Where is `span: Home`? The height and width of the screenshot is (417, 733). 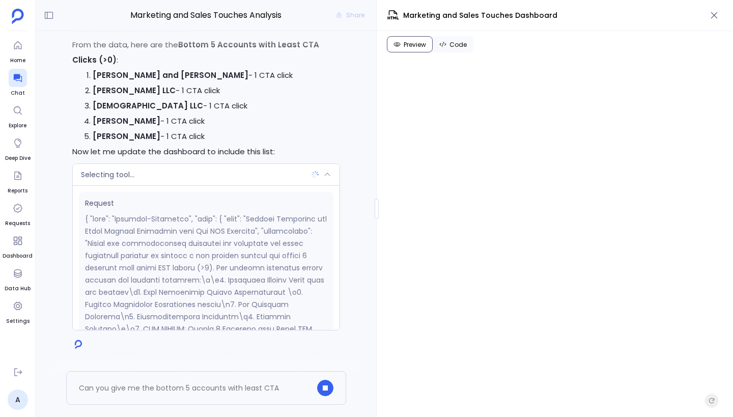
span: Home is located at coordinates (18, 61).